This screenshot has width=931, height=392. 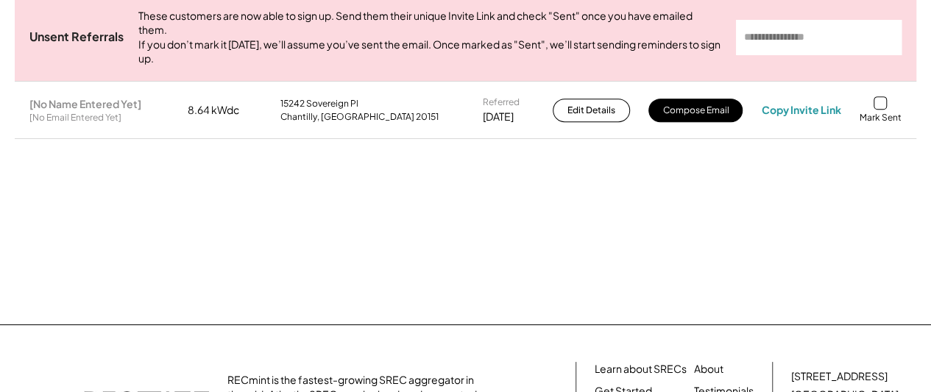 I want to click on a: Learn about SRECs, so click(x=641, y=370).